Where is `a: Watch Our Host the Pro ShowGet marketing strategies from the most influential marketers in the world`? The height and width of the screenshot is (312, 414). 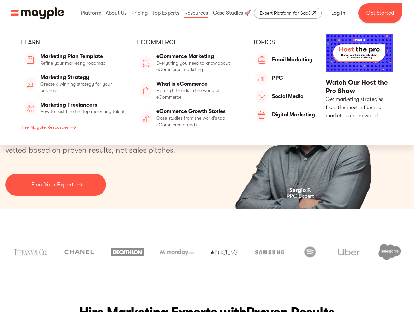 a: Watch Our Host the Pro ShowGet marketing strategies from the most influential marketers in the world is located at coordinates (359, 84).